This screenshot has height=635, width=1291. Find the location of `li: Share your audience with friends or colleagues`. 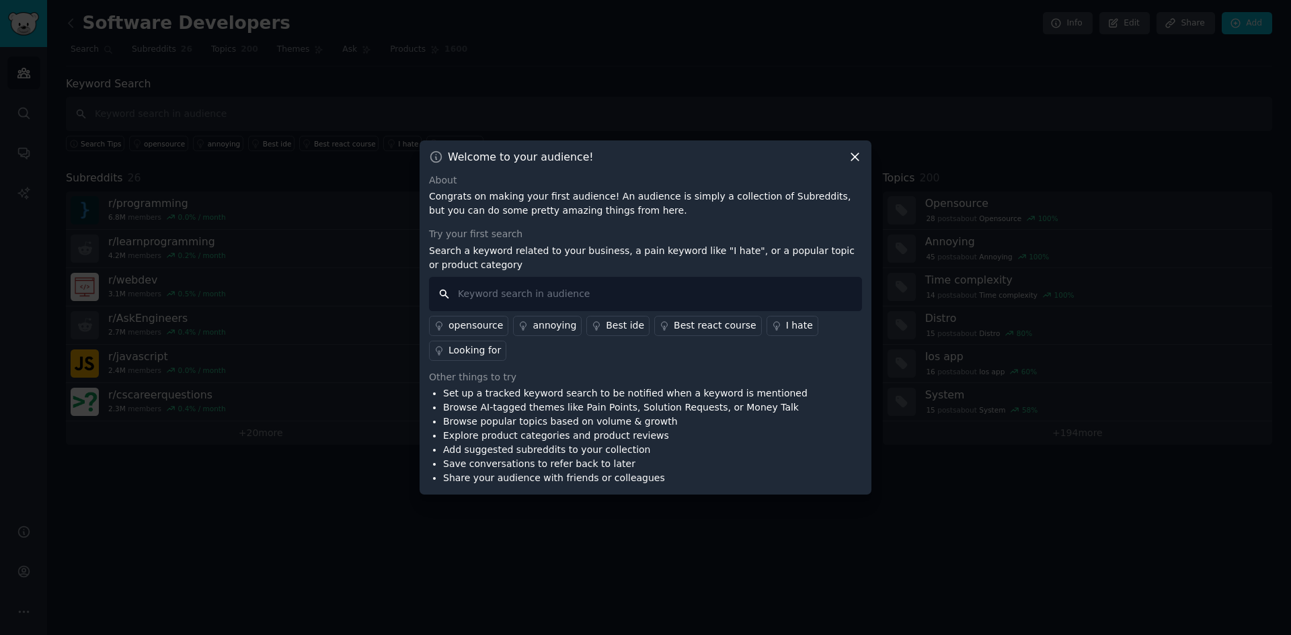

li: Share your audience with friends or colleagues is located at coordinates (625, 478).